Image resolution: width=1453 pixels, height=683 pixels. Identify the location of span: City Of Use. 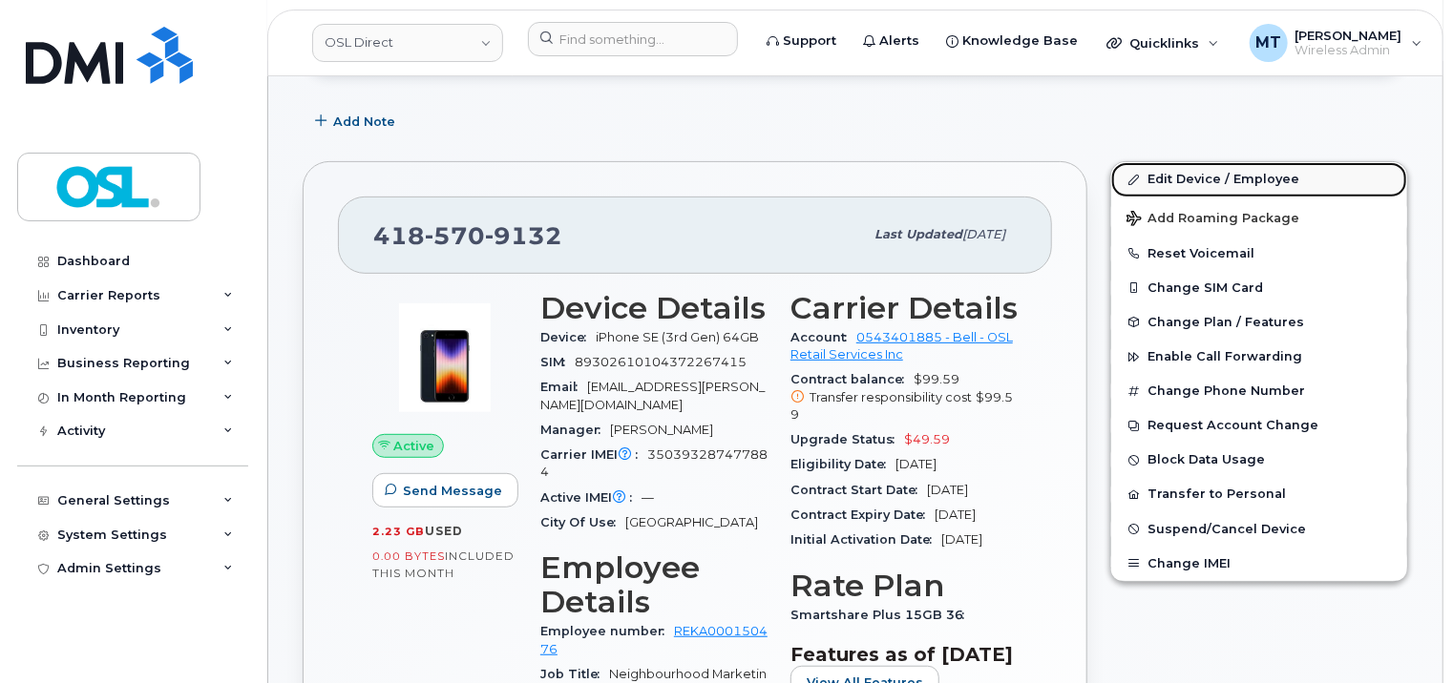
(582, 522).